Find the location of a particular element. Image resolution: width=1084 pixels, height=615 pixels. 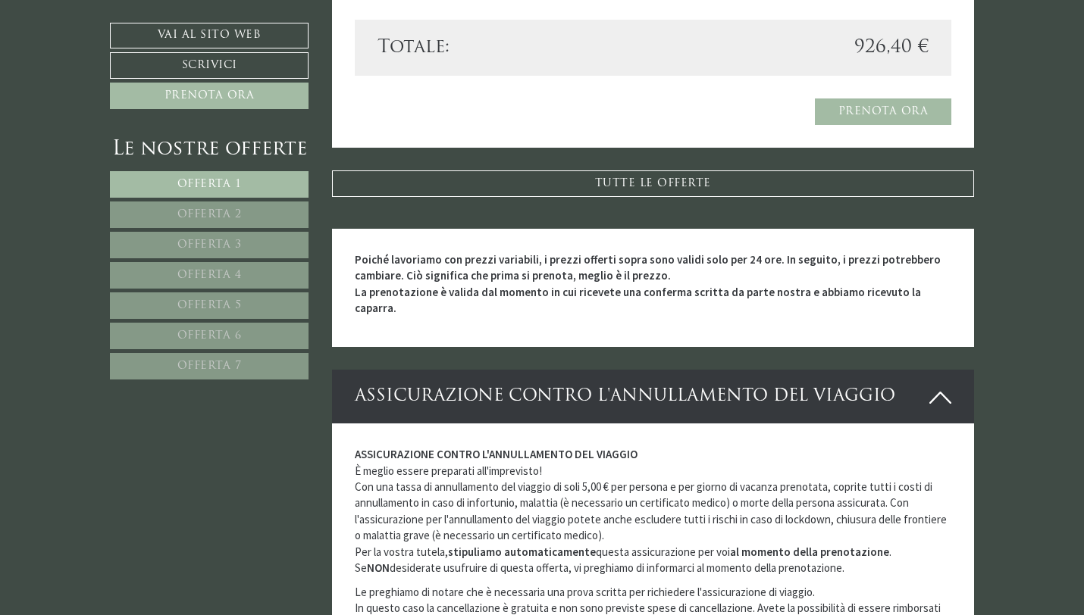

div: Montis – Active Nature Spa is located at coordinates (111, 49).